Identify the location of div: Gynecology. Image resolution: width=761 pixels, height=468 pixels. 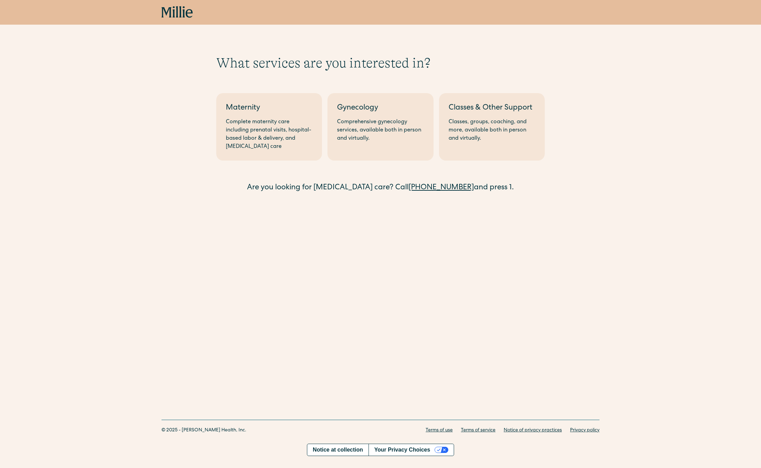
(380, 108).